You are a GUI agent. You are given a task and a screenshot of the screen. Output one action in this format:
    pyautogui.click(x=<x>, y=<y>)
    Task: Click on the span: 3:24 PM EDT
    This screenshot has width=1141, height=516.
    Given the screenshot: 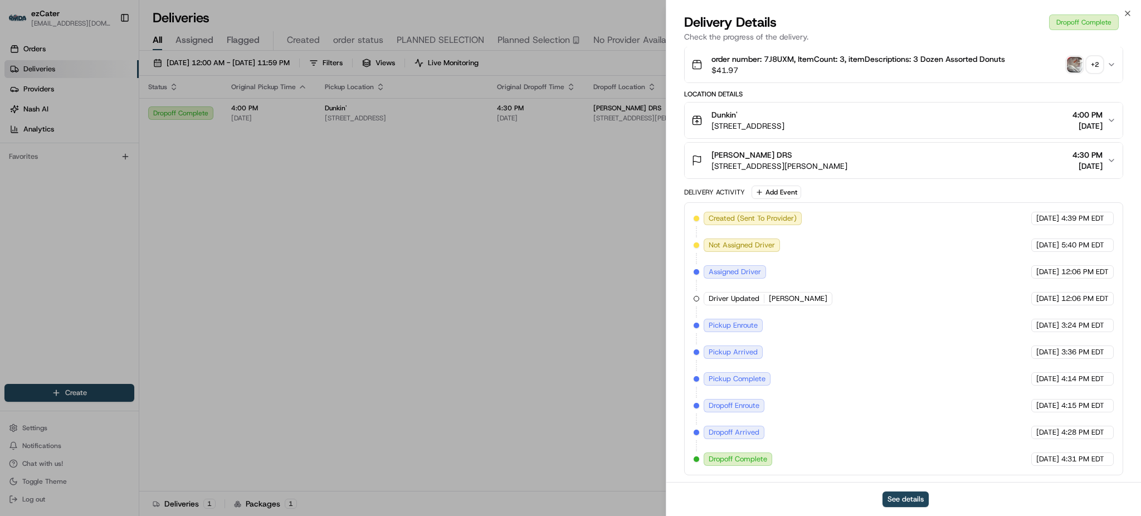 What is the action you would take?
    pyautogui.click(x=1082, y=325)
    